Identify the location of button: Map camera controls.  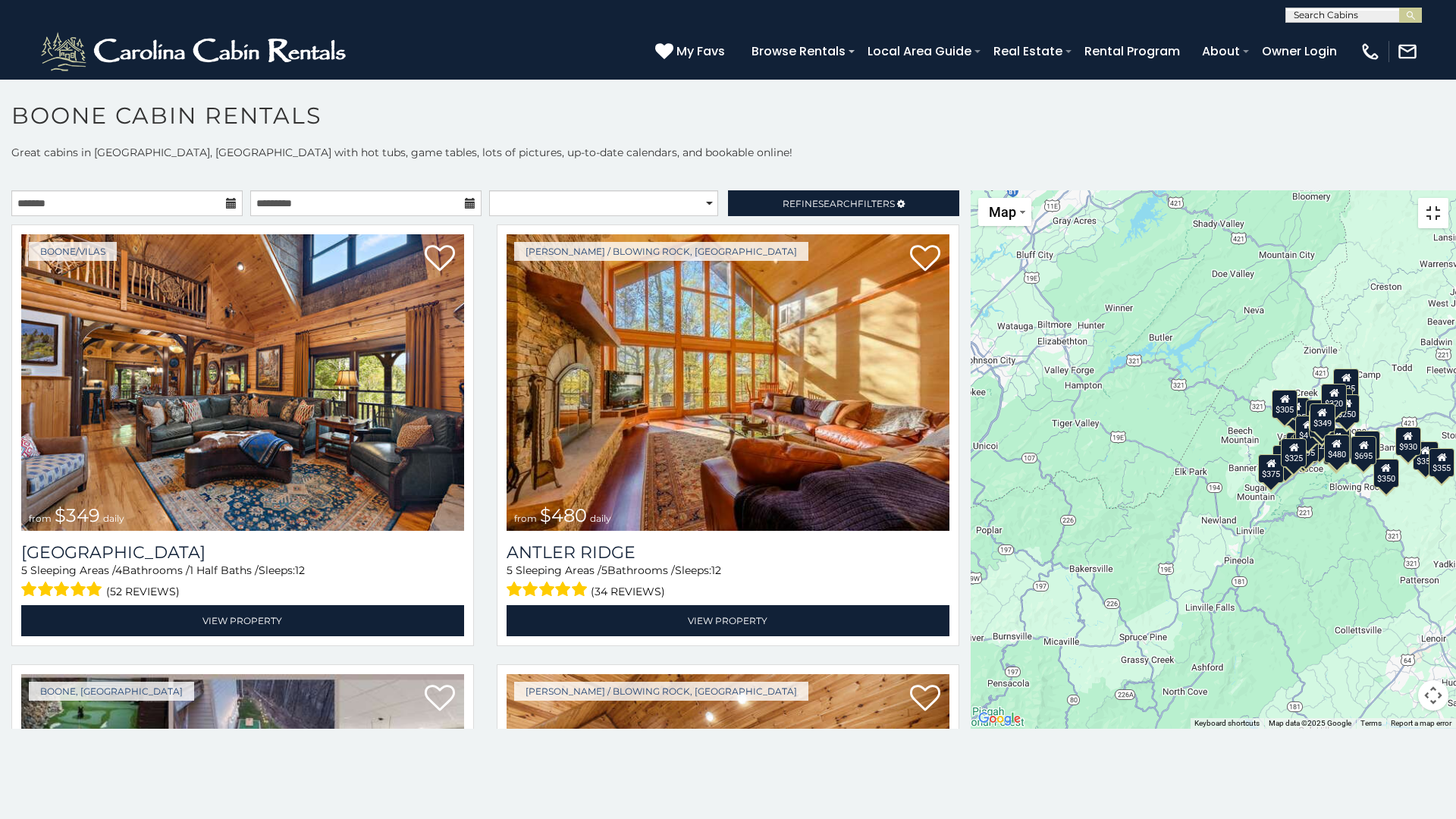
(1433, 696).